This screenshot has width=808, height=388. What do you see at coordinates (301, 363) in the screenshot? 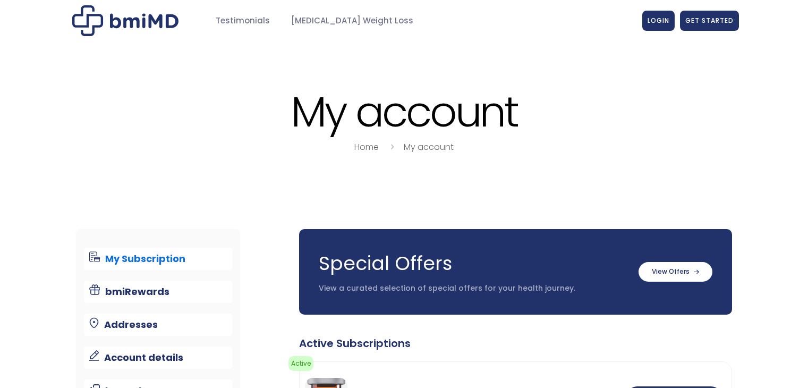
I see `span: Active` at bounding box center [301, 363].